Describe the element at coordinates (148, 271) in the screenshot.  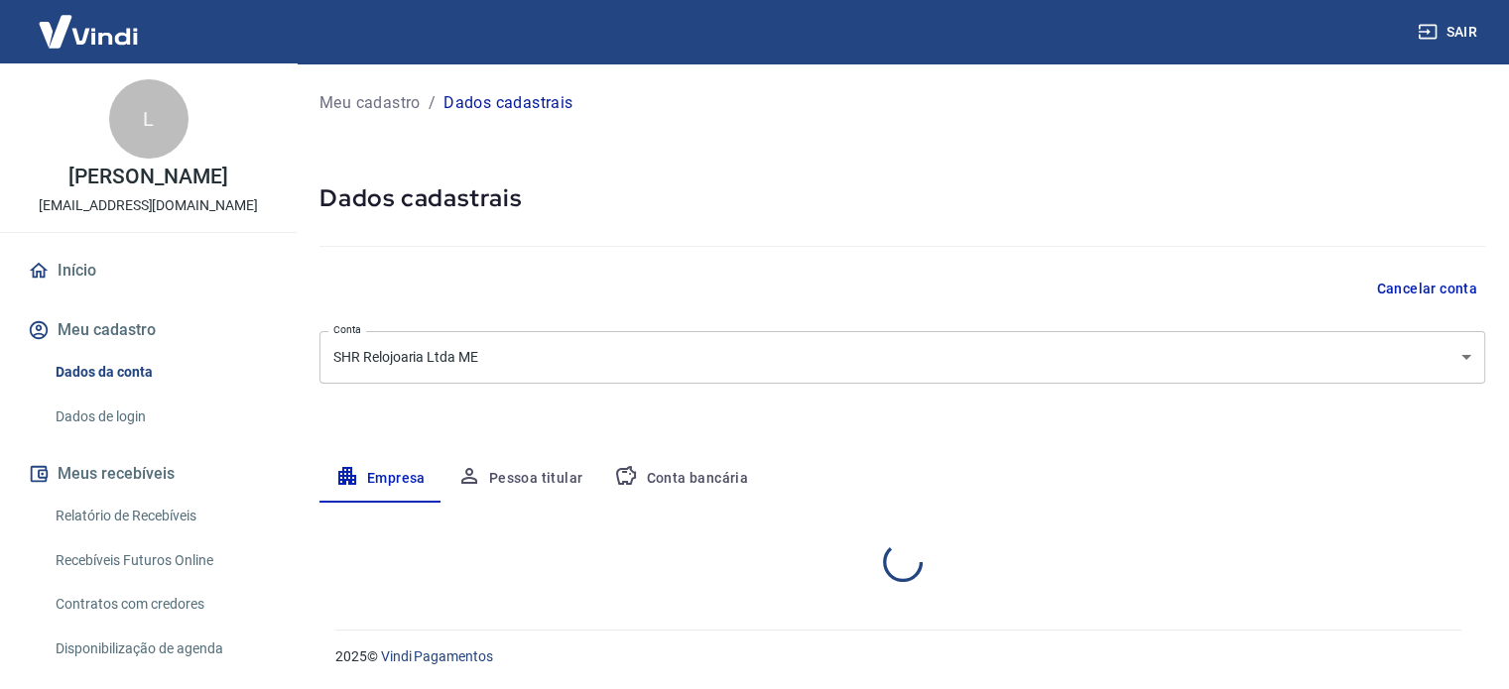
I see `a: Início` at that location.